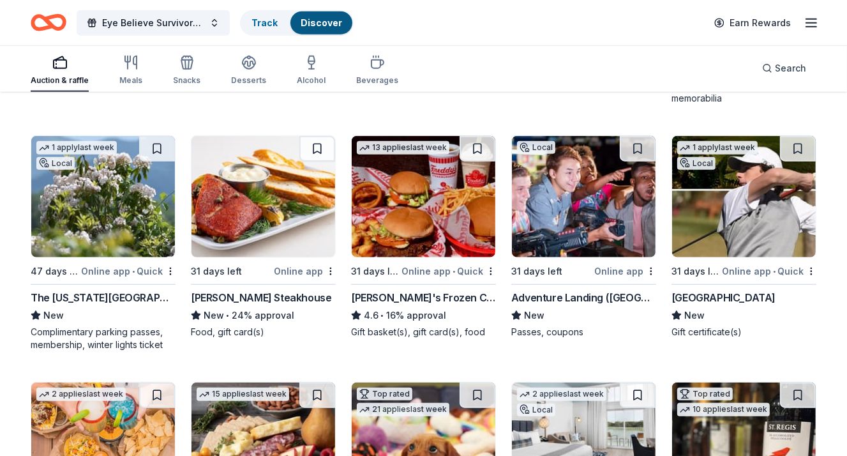  What do you see at coordinates (423, 197) in the screenshot?
I see `img: Image for Freddy's Frozen Custard & Steakburgers` at bounding box center [423, 197].